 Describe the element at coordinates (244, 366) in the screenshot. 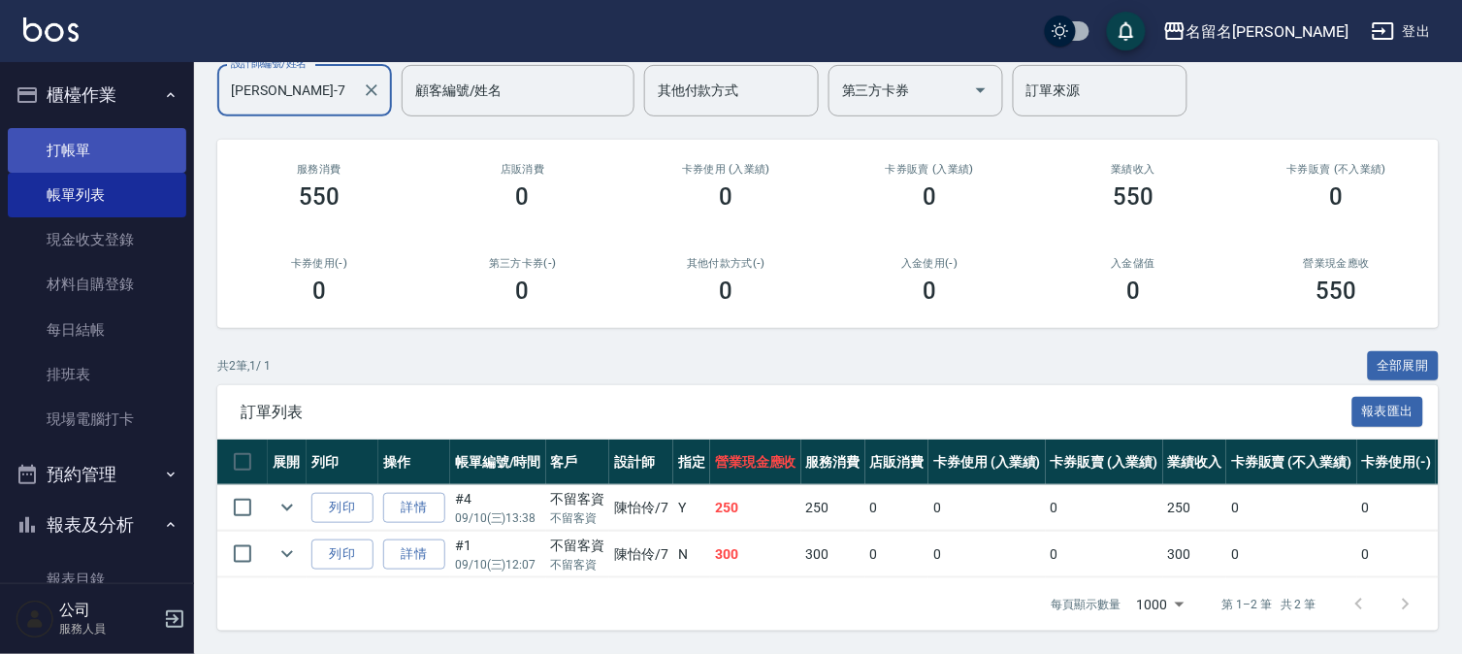

I see `p: 共 2 筆, 1 / 1` at that location.